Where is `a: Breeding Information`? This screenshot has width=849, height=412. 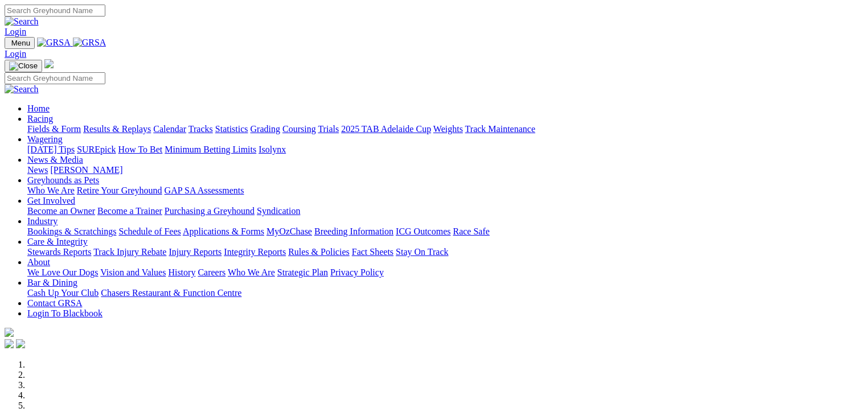 a: Breeding Information is located at coordinates (354, 231).